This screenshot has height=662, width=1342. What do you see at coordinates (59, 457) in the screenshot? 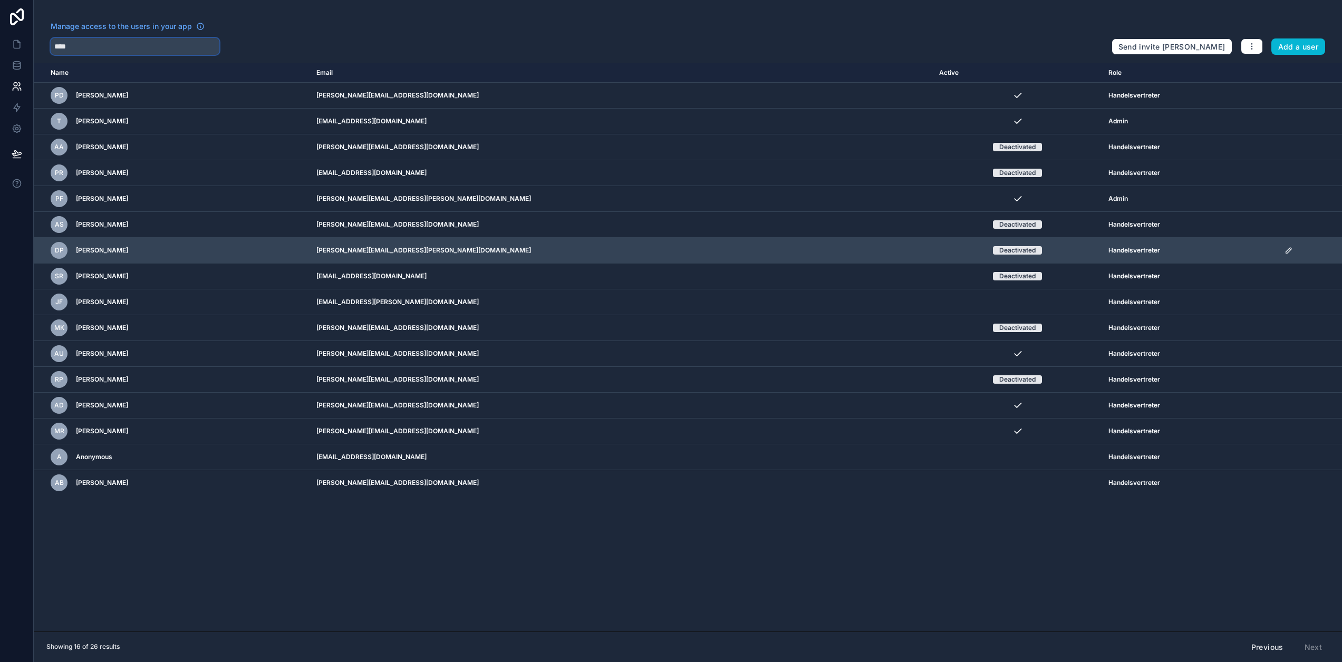
I see `span: A` at bounding box center [59, 457].